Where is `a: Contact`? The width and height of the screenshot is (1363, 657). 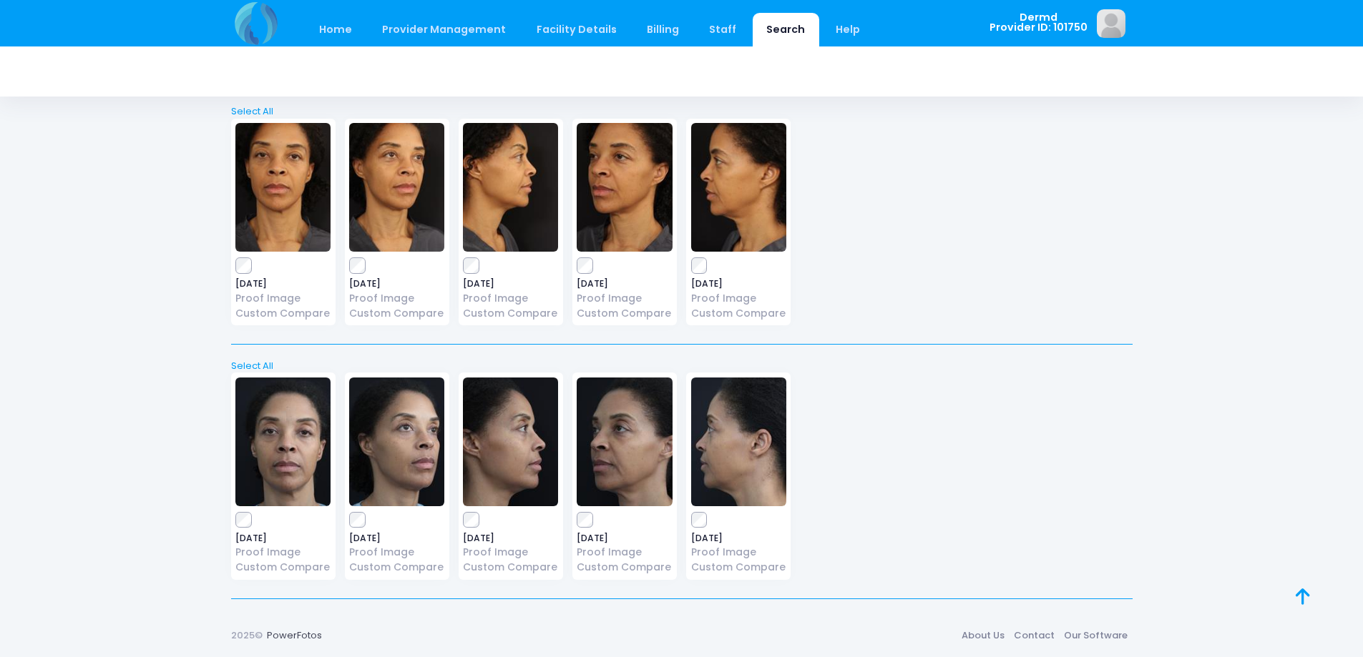
a: Contact is located at coordinates (1034, 635).